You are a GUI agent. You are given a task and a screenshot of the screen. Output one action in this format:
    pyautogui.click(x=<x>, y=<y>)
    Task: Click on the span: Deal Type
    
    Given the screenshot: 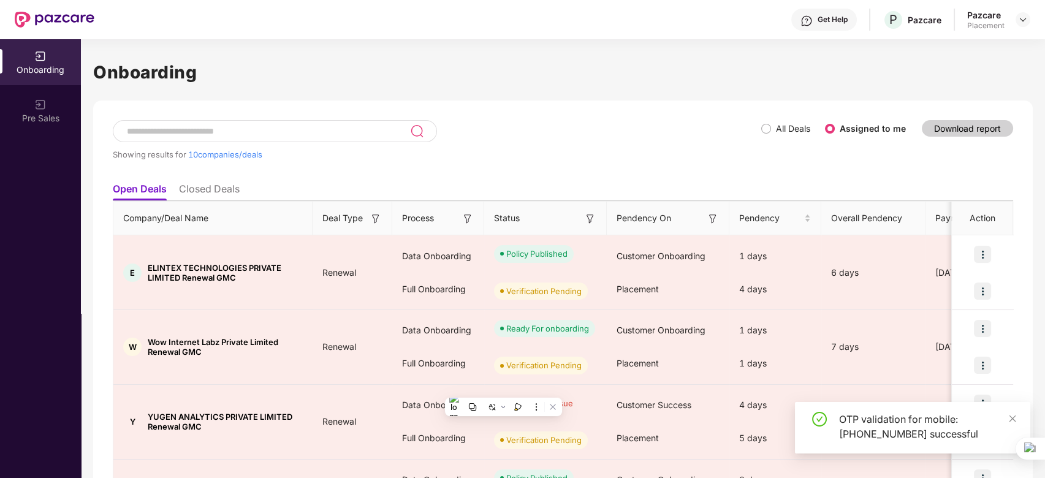 What is the action you would take?
    pyautogui.click(x=343, y=218)
    